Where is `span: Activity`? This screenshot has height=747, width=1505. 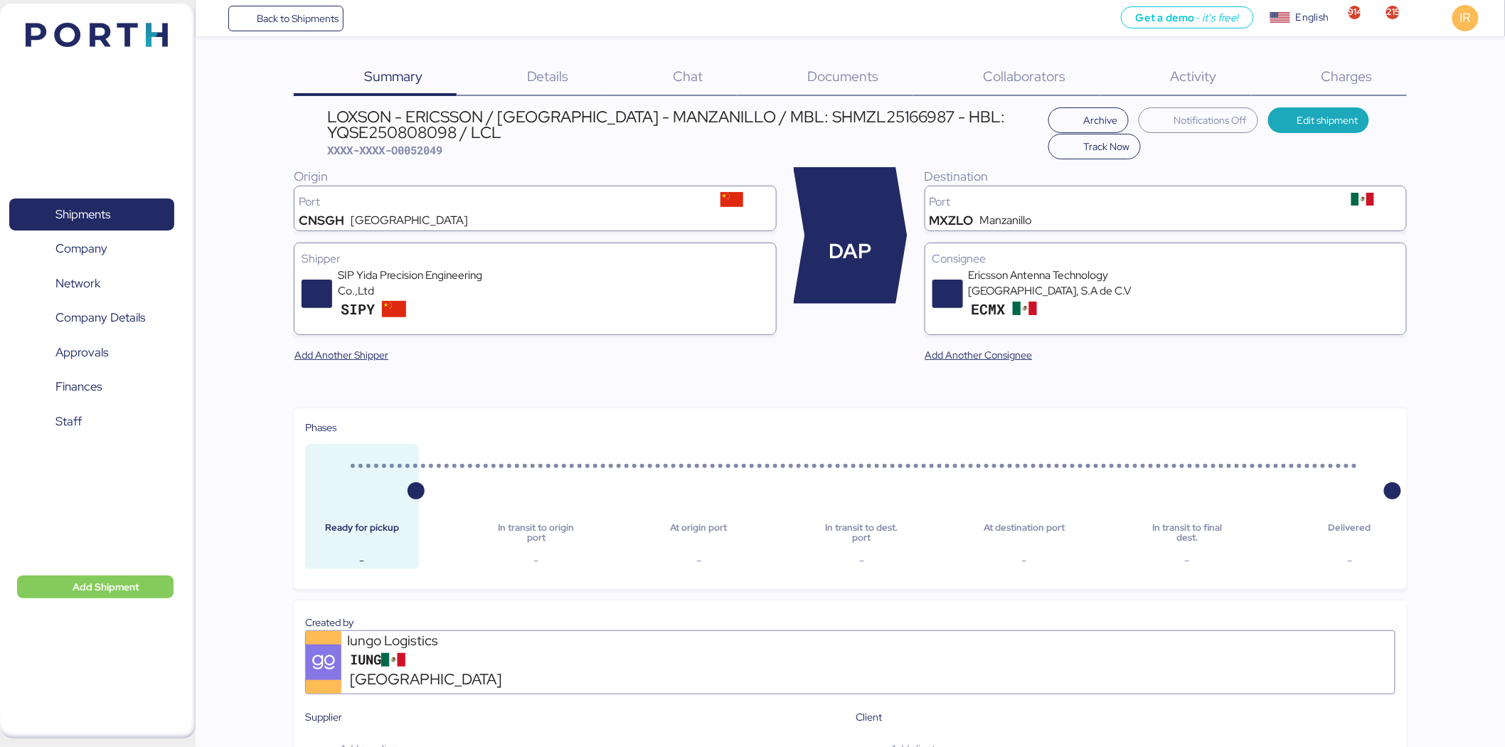
span: Activity is located at coordinates (1194, 76).